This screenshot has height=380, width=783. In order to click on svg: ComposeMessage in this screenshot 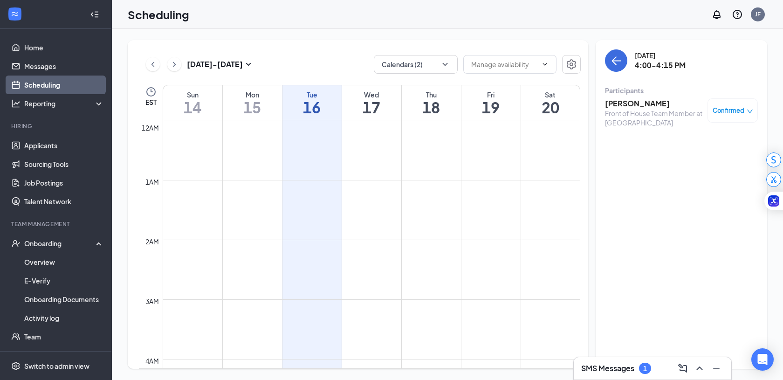, I will do `click(683, 368)`.